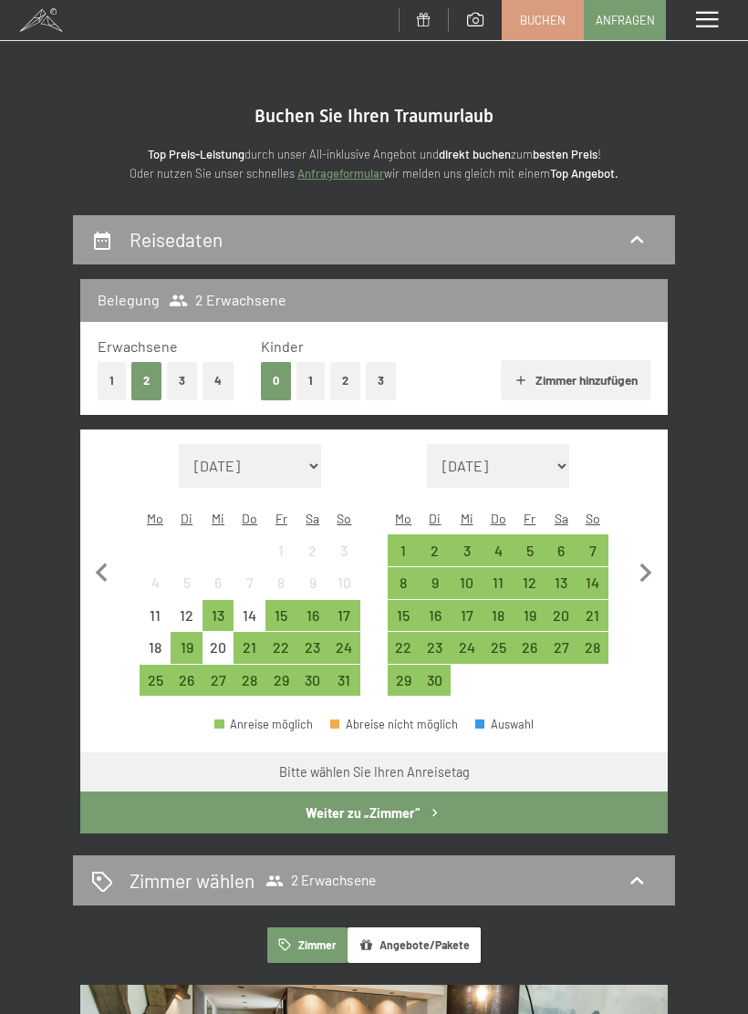 This screenshot has height=1014, width=748. I want to click on div: Tue Aug 12 2025, so click(186, 616).